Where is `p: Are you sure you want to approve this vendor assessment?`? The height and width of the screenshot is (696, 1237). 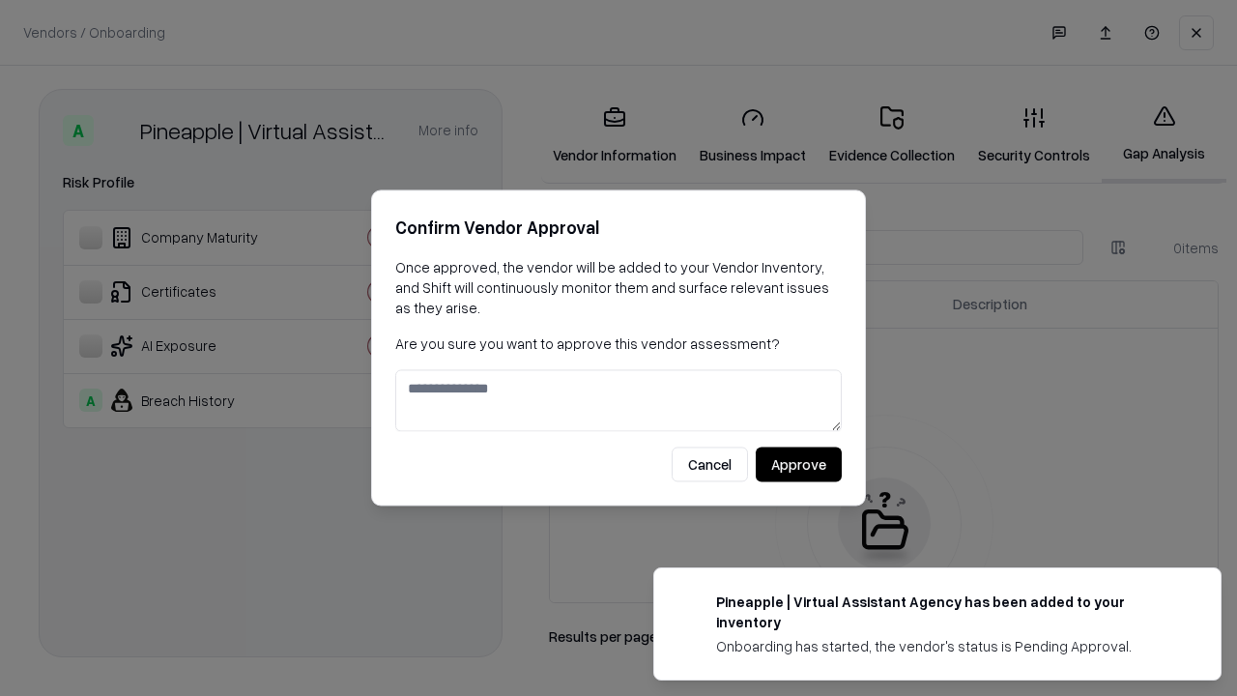
p: Are you sure you want to approve this vendor assessment? is located at coordinates (618, 343).